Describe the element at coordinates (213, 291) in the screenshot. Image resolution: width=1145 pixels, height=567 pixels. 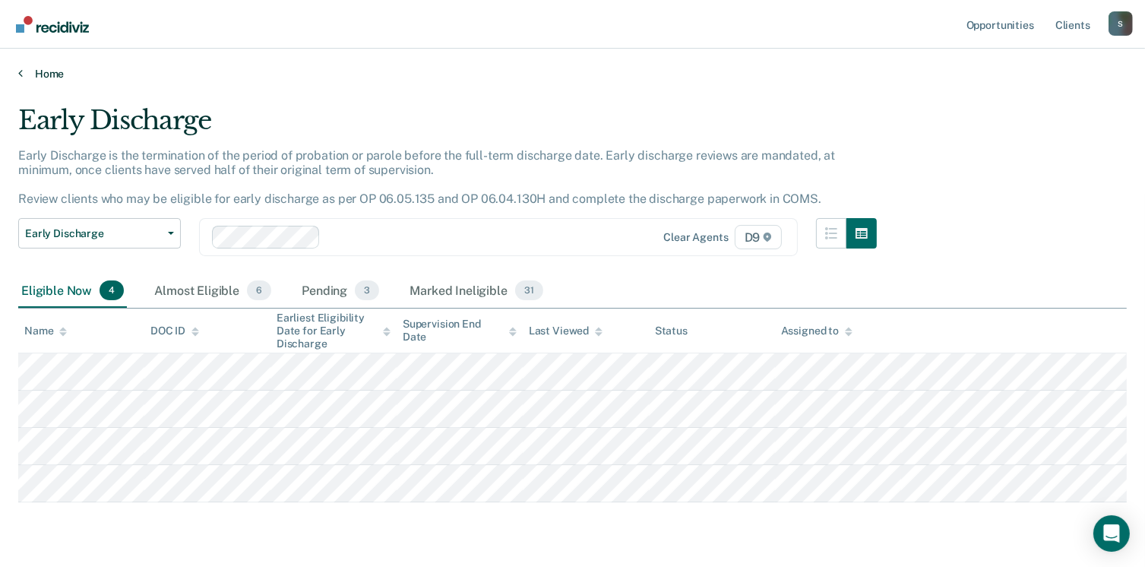
I see `div: Almost Eligible6` at that location.